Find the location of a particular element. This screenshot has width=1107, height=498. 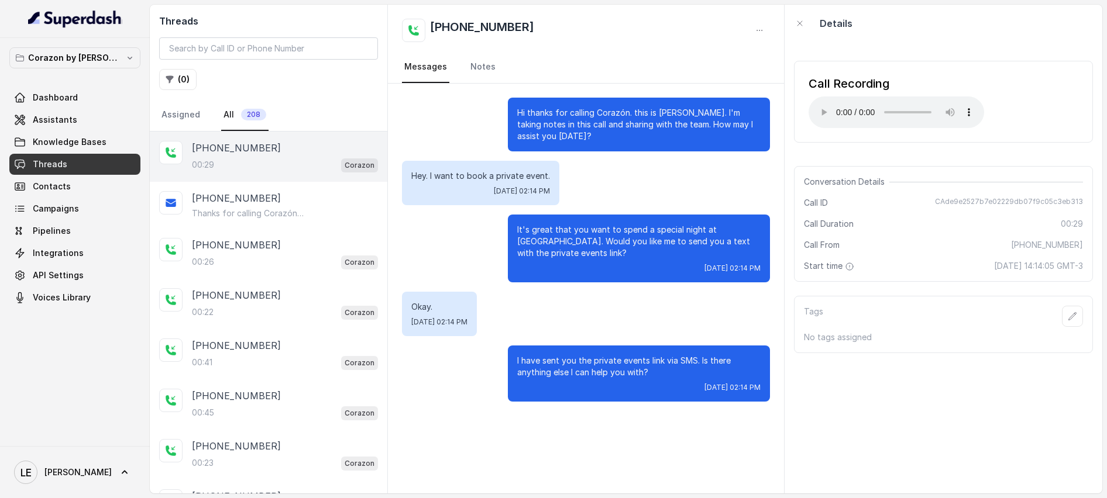

a: Pipelines is located at coordinates (75, 231).